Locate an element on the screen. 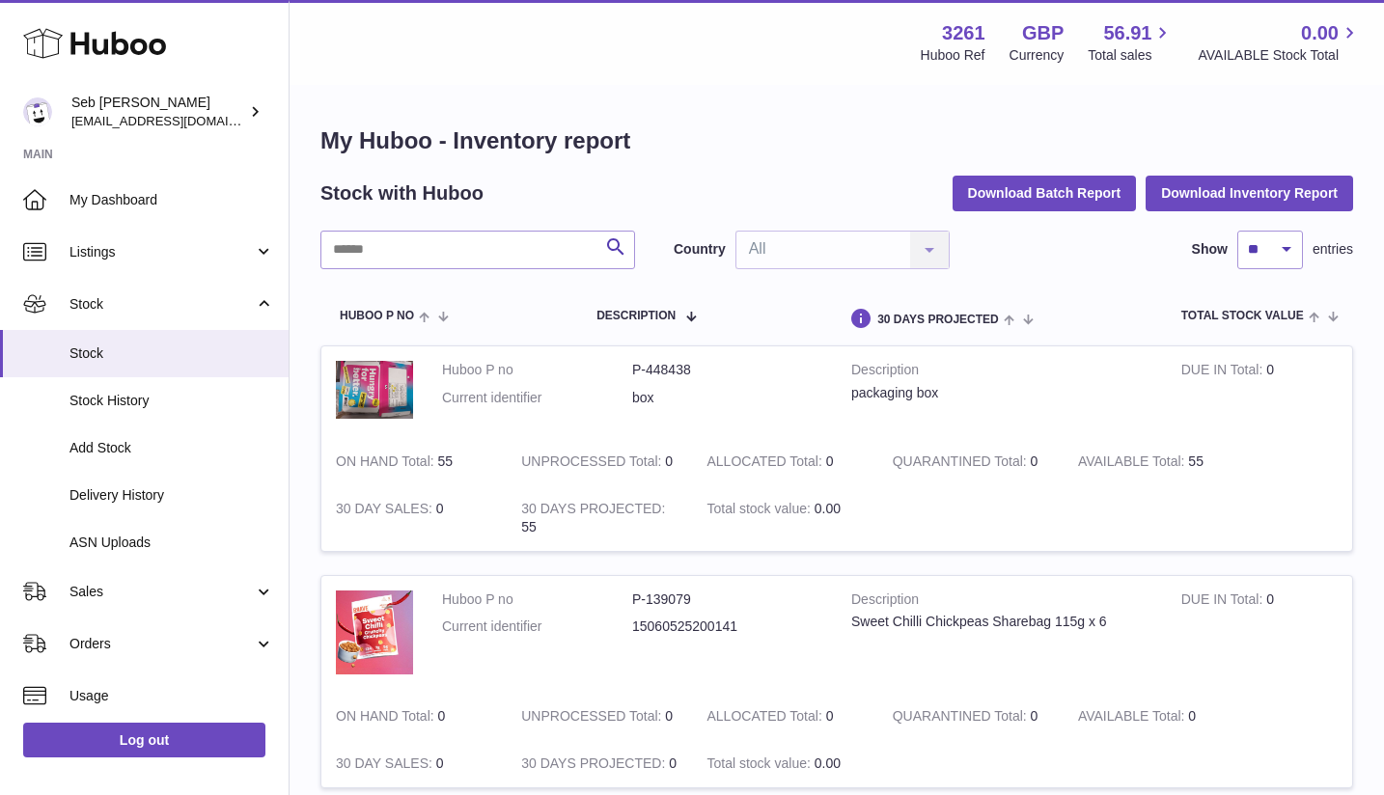 Image resolution: width=1384 pixels, height=795 pixels. button: Download Batch Report is located at coordinates (1044, 193).